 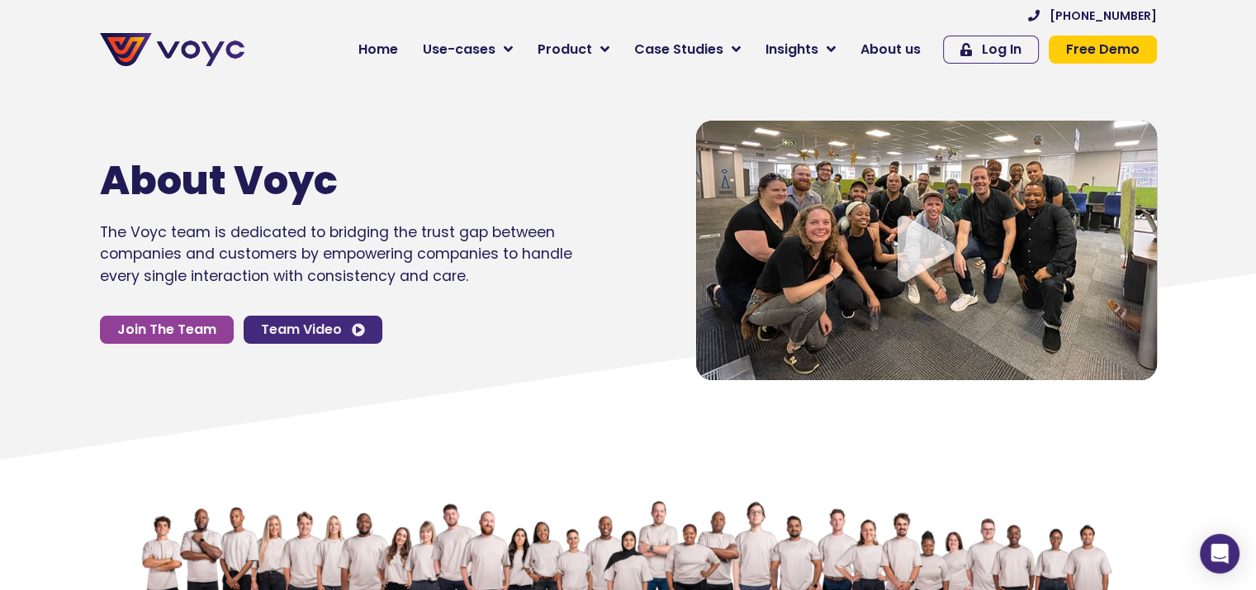 What do you see at coordinates (991, 50) in the screenshot?
I see `a: Log In` at bounding box center [991, 50].